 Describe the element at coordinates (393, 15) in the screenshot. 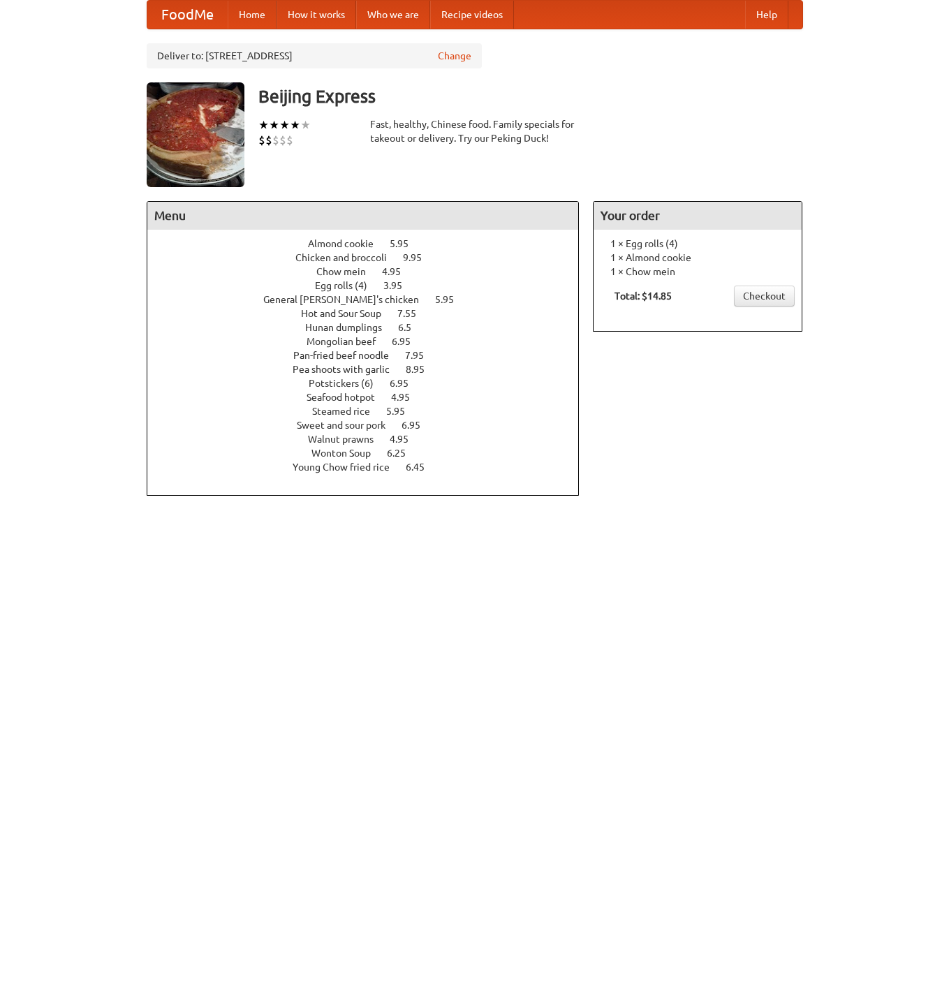

I see `a: Who we are` at that location.